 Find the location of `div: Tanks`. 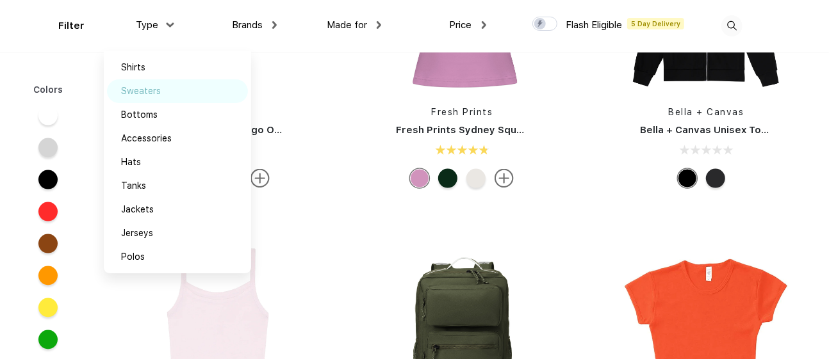

div: Tanks is located at coordinates (133, 186).